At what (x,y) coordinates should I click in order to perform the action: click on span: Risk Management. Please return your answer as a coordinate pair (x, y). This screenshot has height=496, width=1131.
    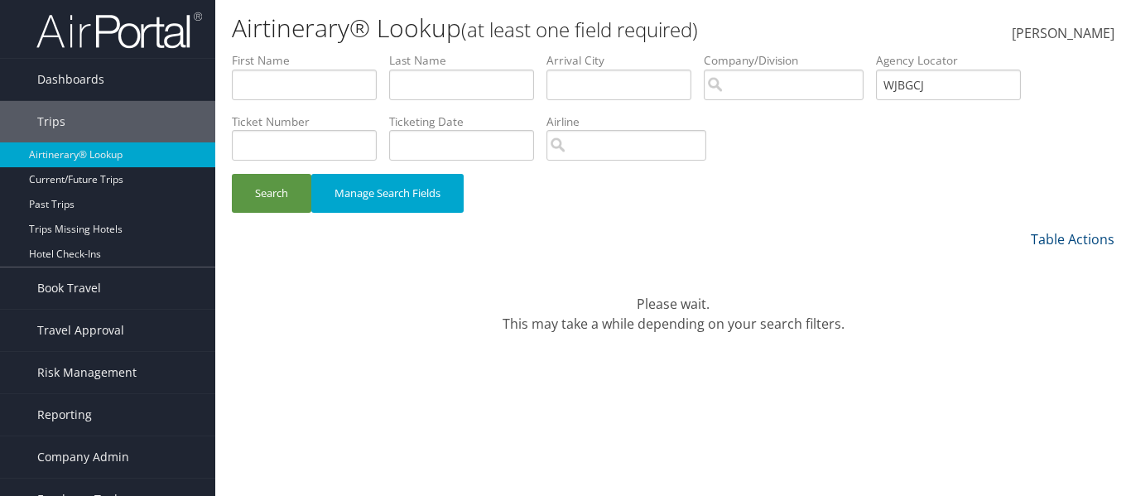
    Looking at the image, I should click on (87, 373).